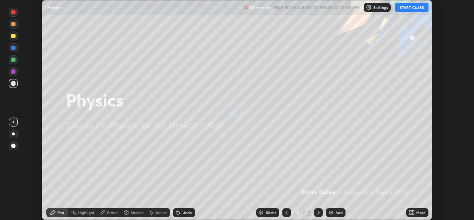  Describe the element at coordinates (339, 212) in the screenshot. I see `div: Add` at that location.